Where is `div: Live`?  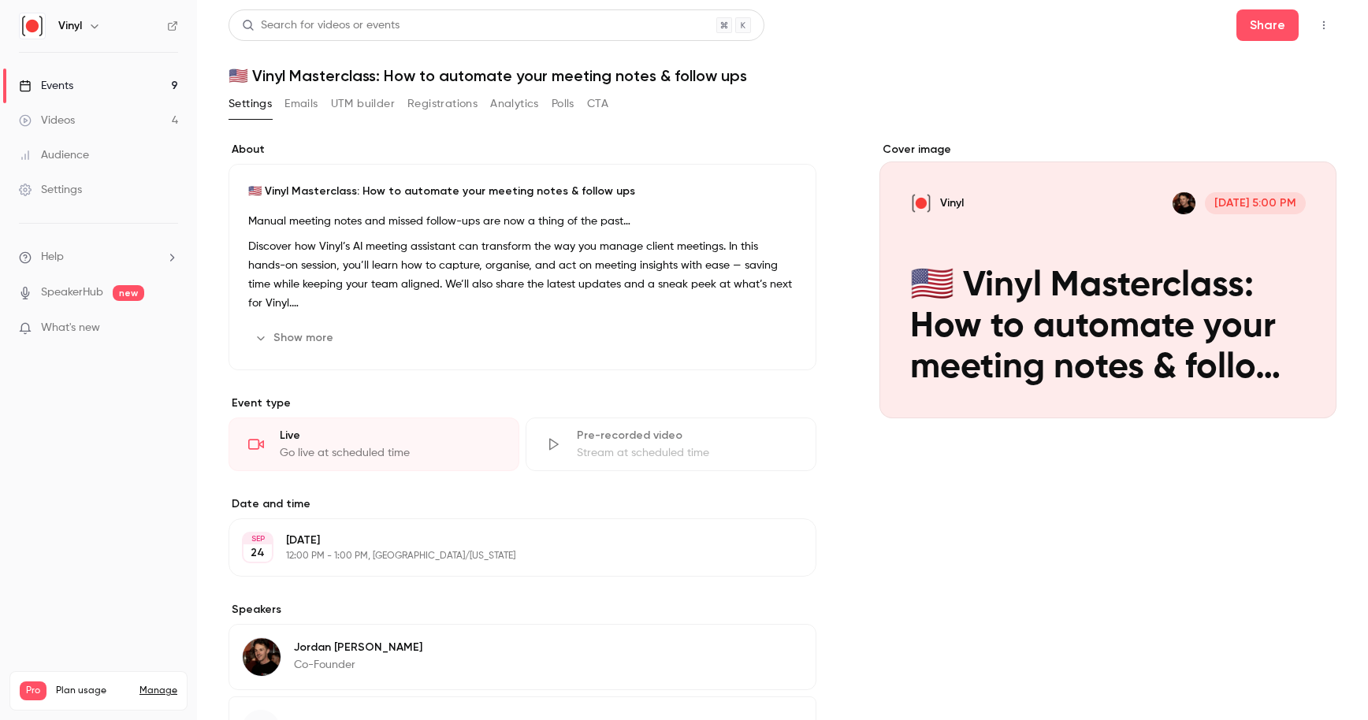
div: Live is located at coordinates (389, 436).